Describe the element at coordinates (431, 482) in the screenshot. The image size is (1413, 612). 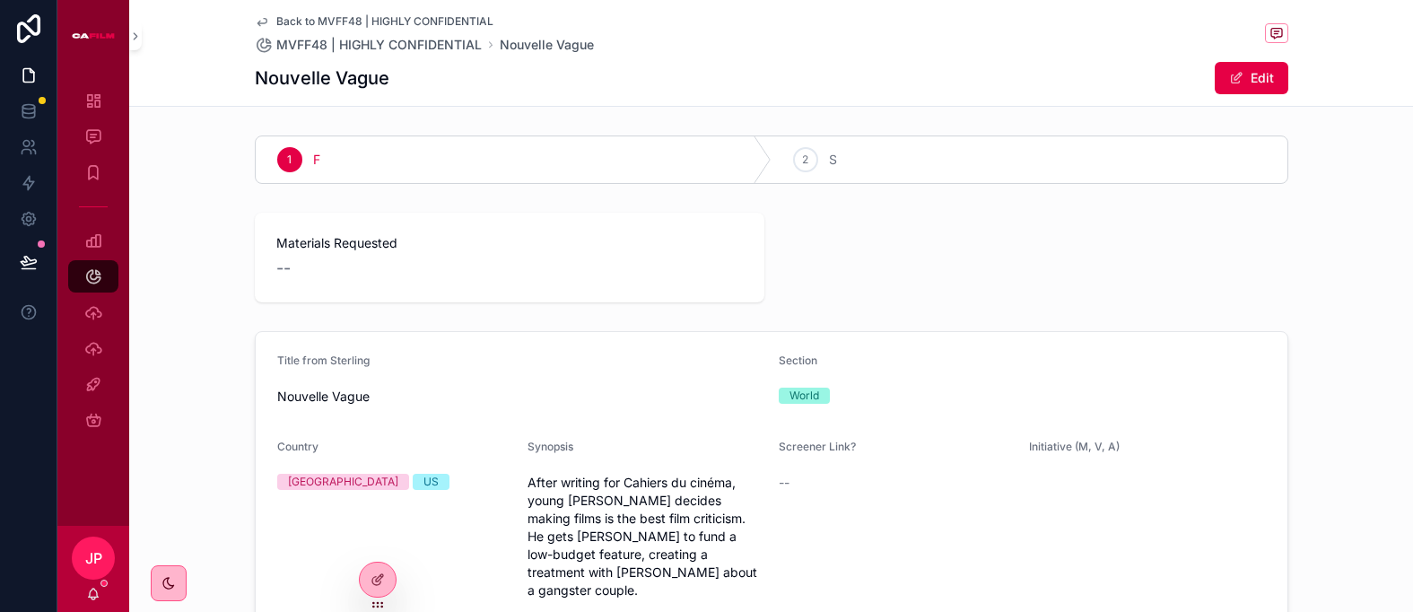
I see `div: US` at that location.